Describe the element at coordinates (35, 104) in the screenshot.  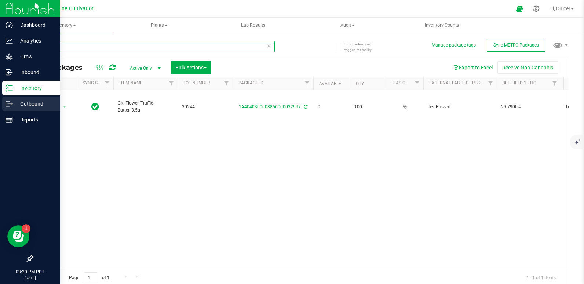
I see `p: Outbound` at that location.